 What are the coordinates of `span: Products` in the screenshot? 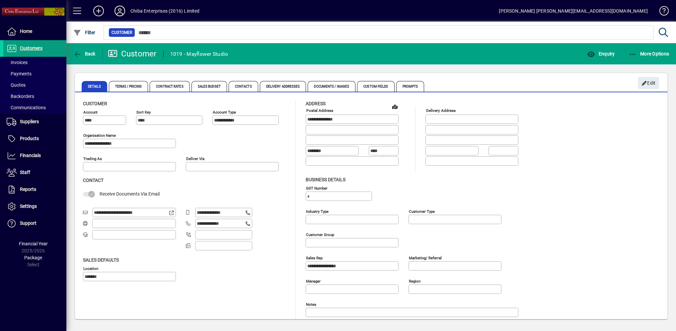 It's located at (29, 138).